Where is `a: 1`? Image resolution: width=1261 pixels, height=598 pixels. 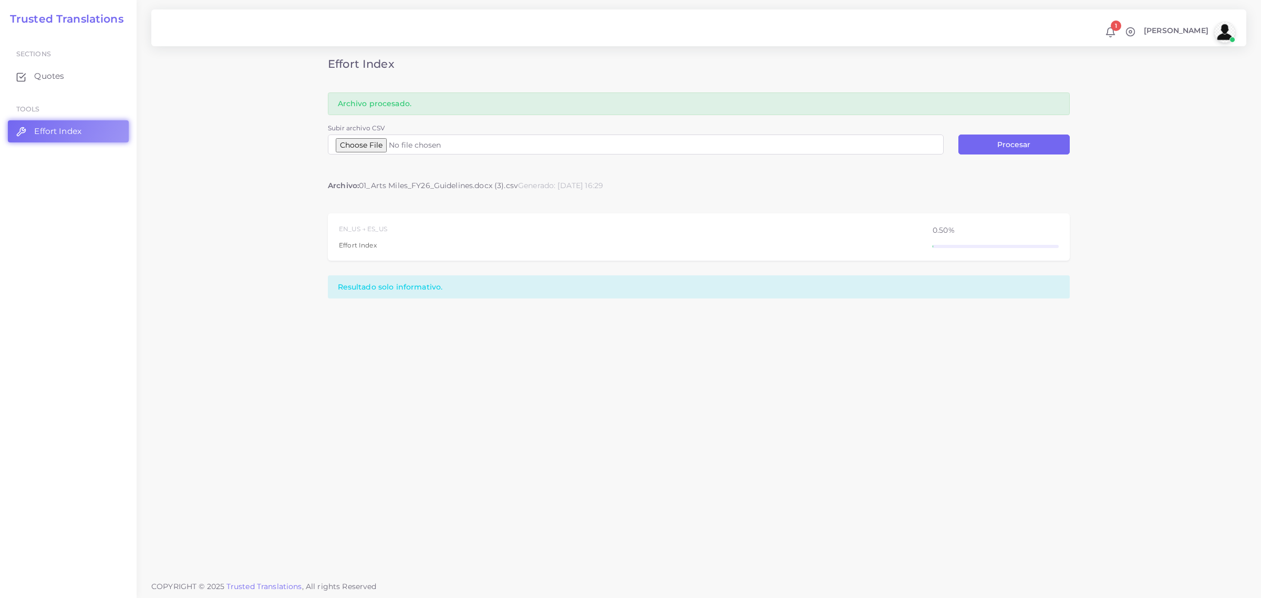 a: 1 is located at coordinates (1110, 32).